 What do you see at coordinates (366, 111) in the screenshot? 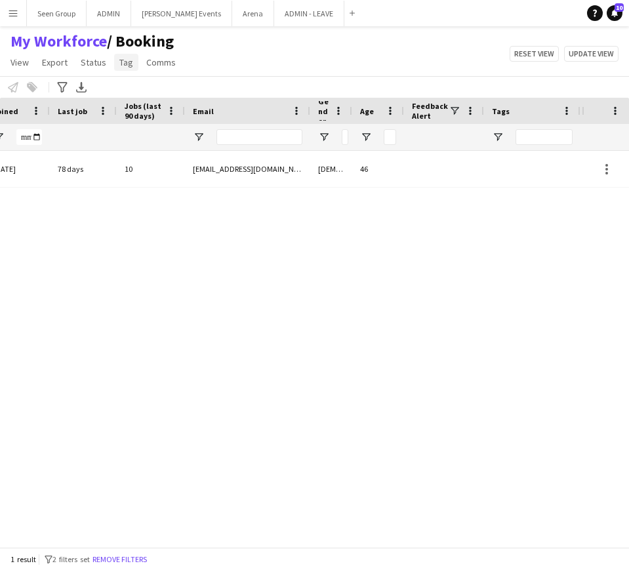
I see `span: Age` at bounding box center [366, 111].